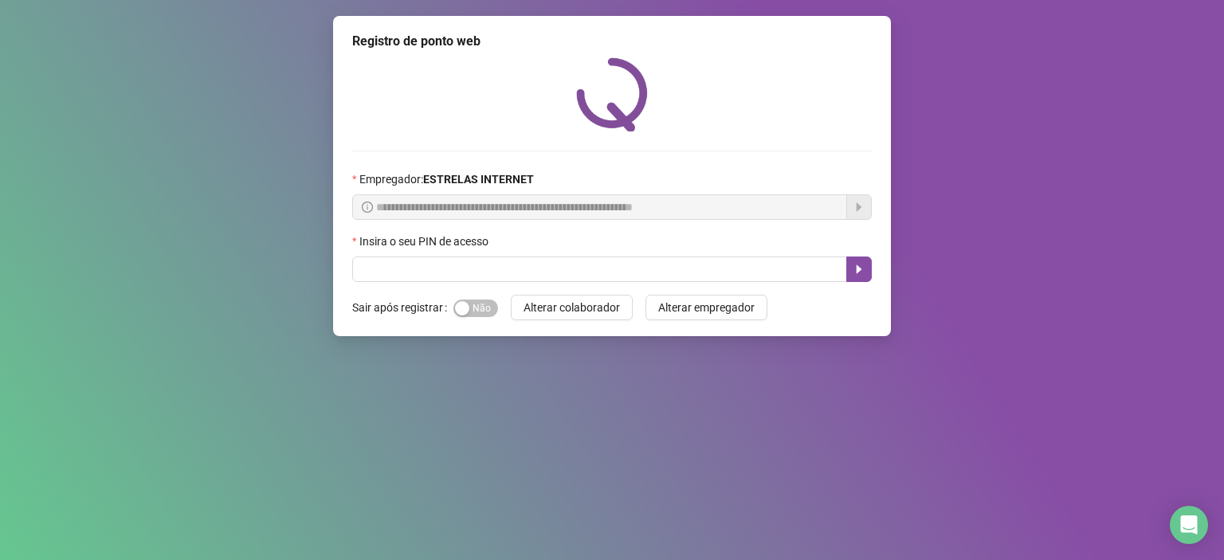  Describe the element at coordinates (612, 94) in the screenshot. I see `img: QRPoint` at that location.